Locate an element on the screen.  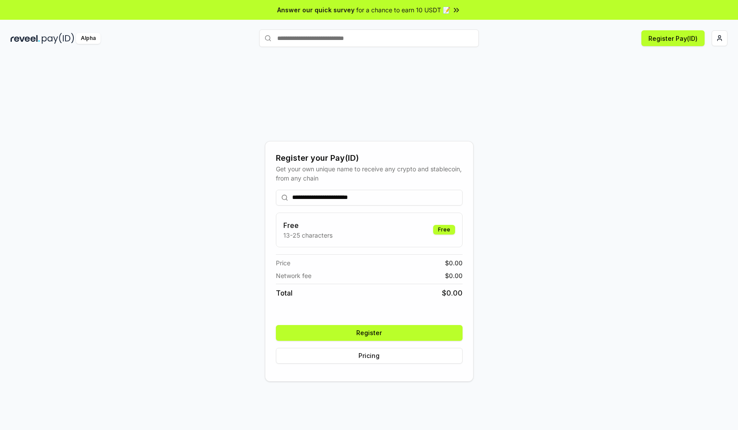
p: 13-25 characters is located at coordinates (308, 235).